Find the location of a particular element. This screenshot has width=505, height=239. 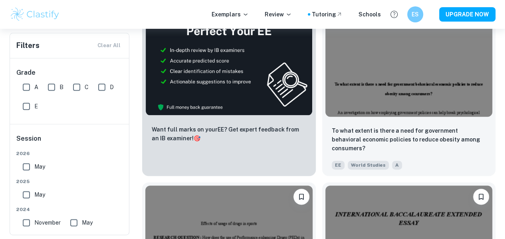

button: ES is located at coordinates (415, 14).